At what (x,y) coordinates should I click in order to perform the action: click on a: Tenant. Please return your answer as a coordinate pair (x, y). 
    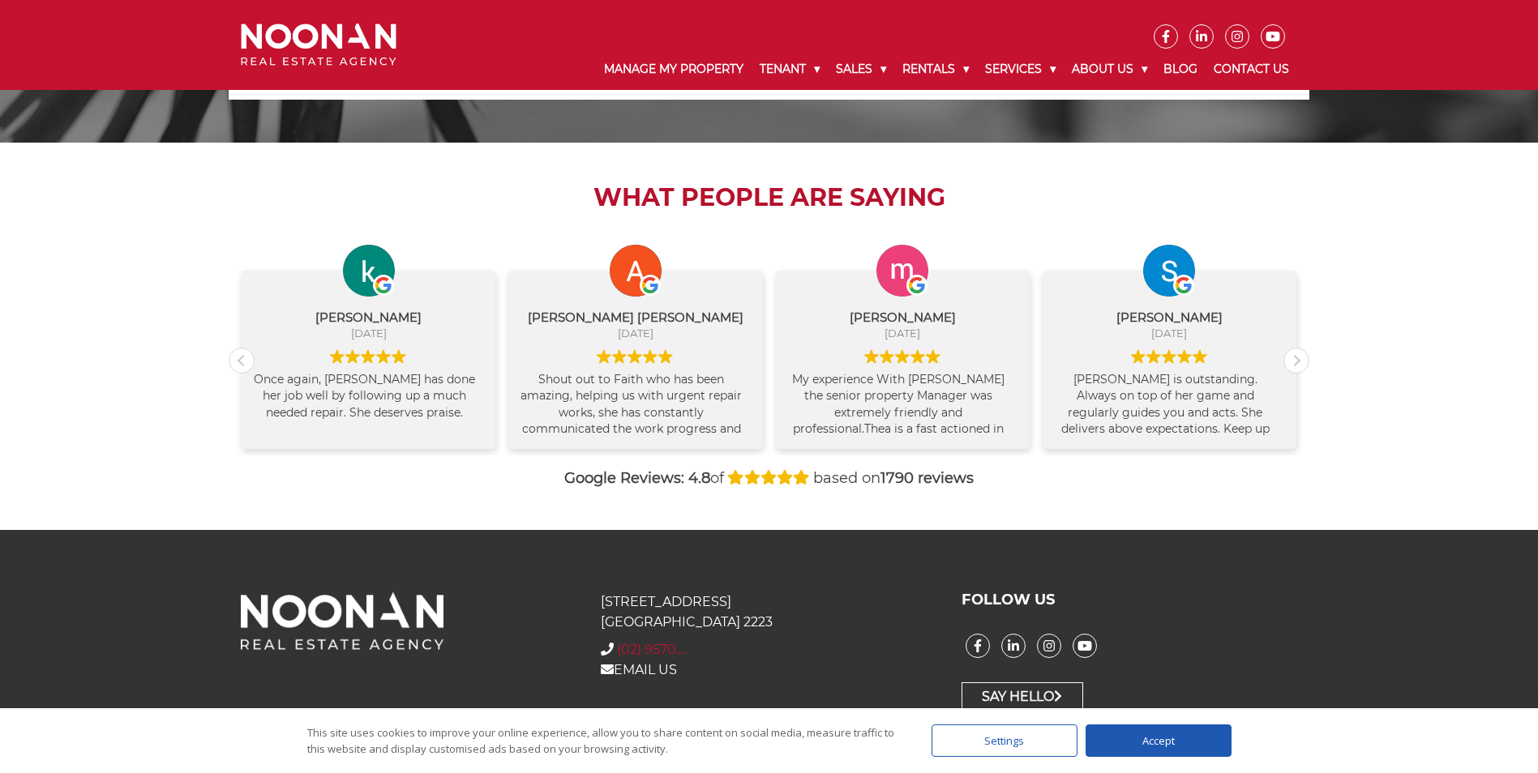
    Looking at the image, I should click on (790, 69).